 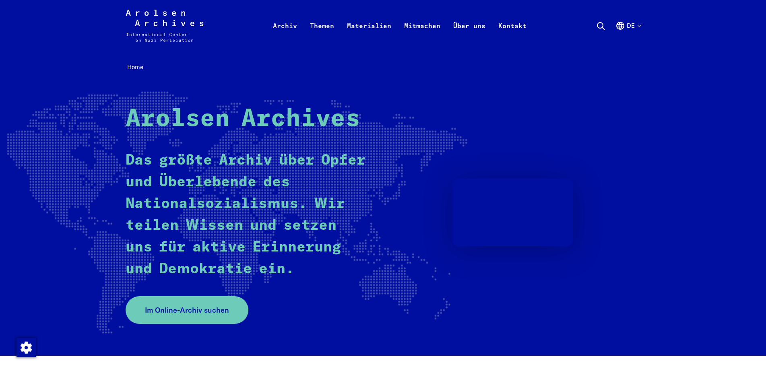 What do you see at coordinates (369, 35) in the screenshot?
I see `a: Materialien` at bounding box center [369, 35].